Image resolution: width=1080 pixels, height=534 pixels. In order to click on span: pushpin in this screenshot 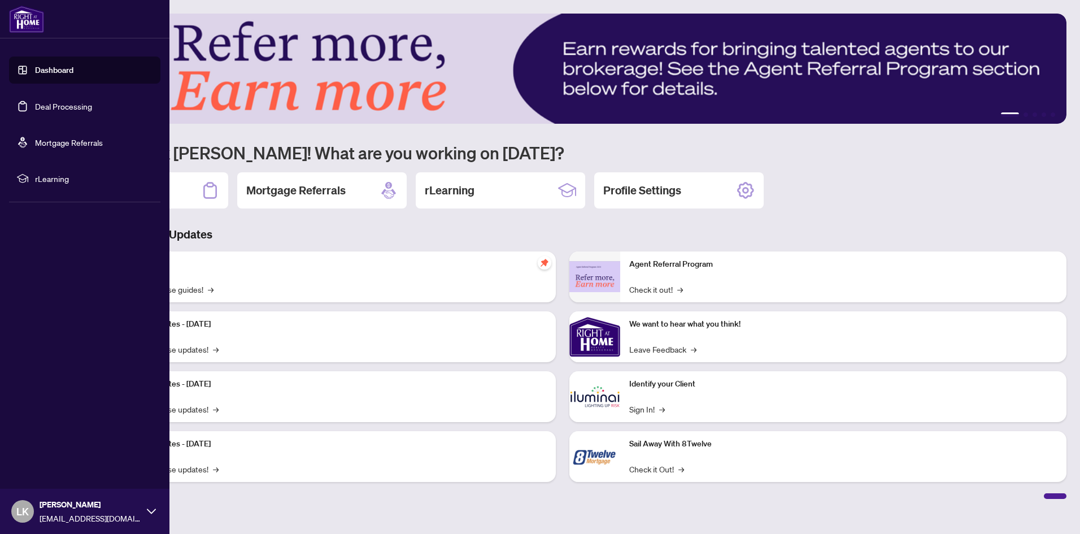, I will do `click(544, 263)`.